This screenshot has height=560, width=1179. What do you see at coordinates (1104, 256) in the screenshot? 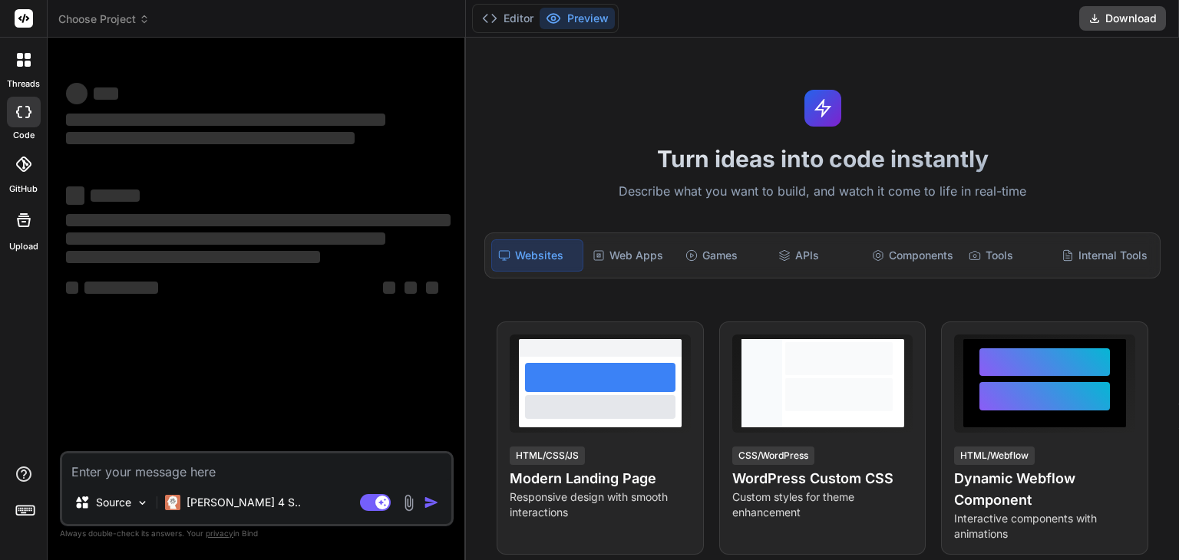
I see `div: Internal Tools` at bounding box center [1104, 256].